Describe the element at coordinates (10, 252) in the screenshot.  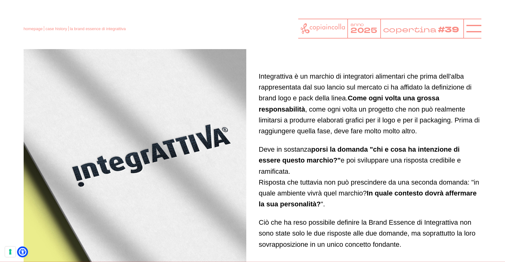
I see `button: Le tue preferenze relative al consenso per le tecnologie di tracciamento` at that location.